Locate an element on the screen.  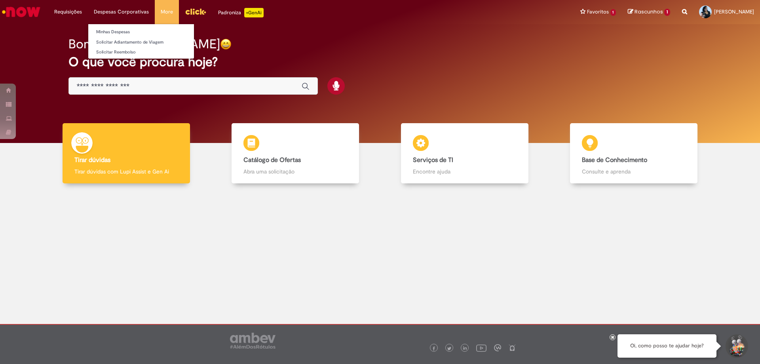
b: Tirar dúvidas is located at coordinates (92, 160).